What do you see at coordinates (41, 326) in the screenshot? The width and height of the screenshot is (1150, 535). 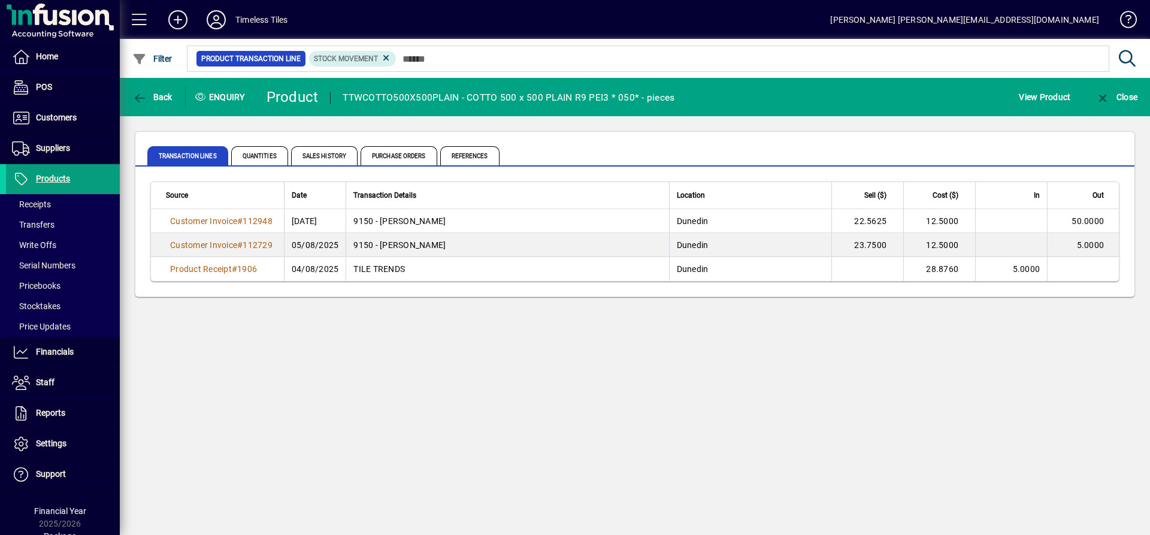 I see `span: Price Updates` at bounding box center [41, 326].